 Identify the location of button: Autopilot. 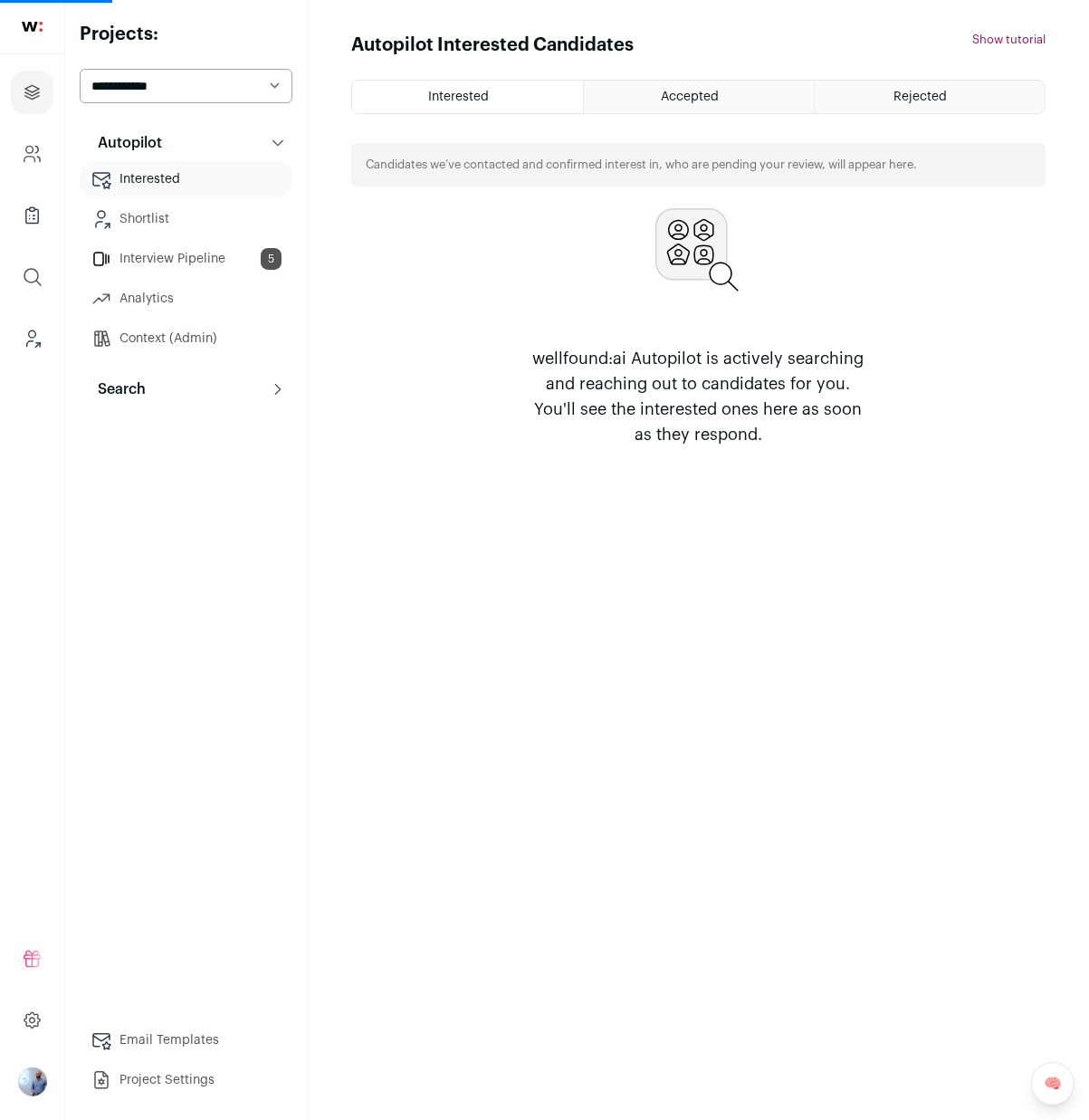
(186, 143).